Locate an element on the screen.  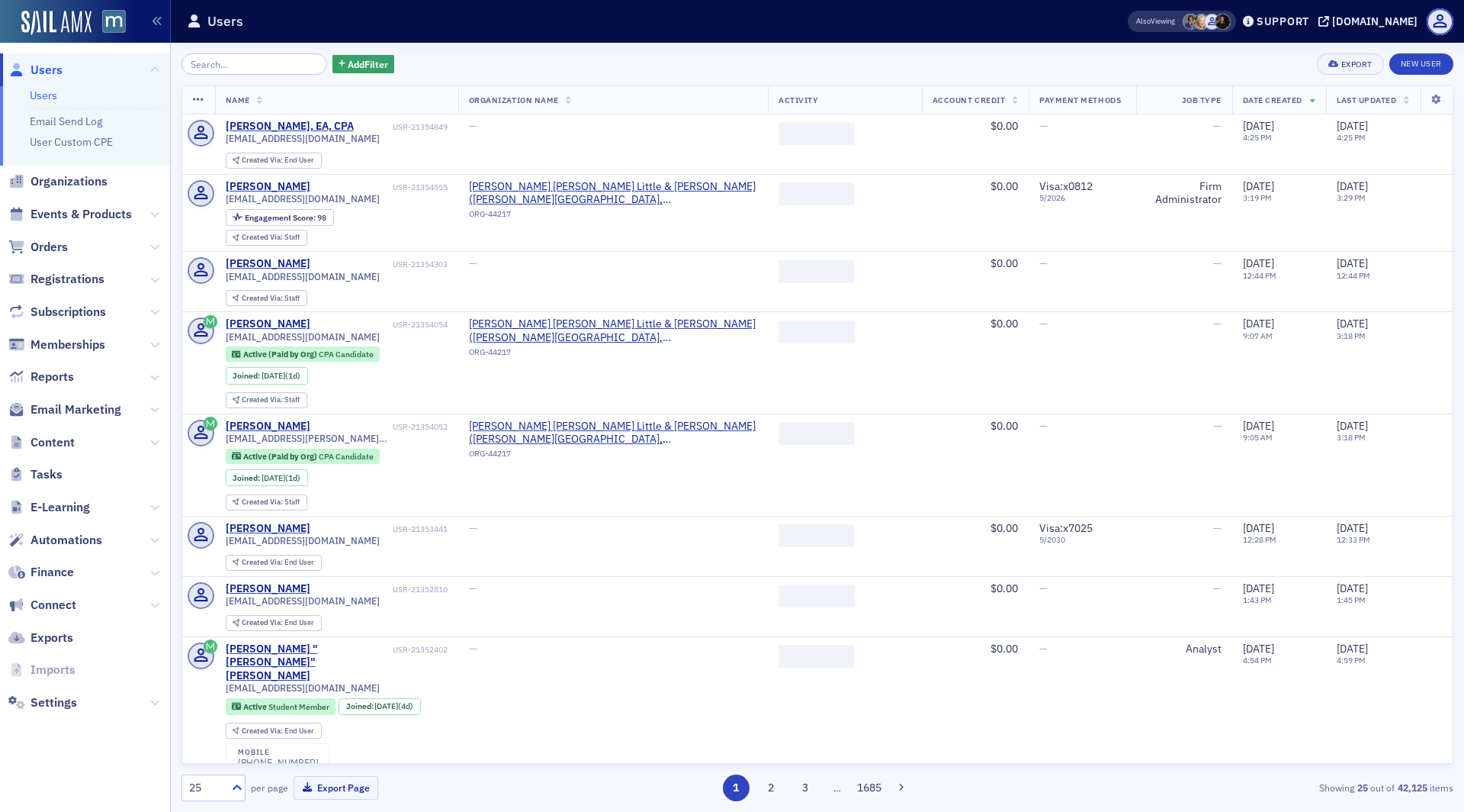
a: View Homepage is located at coordinates (108, 23).